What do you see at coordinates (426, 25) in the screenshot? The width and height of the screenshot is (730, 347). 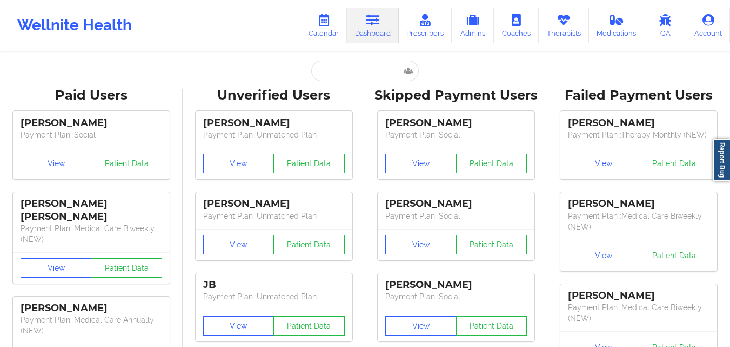 I see `a: Prescribers` at bounding box center [426, 25].